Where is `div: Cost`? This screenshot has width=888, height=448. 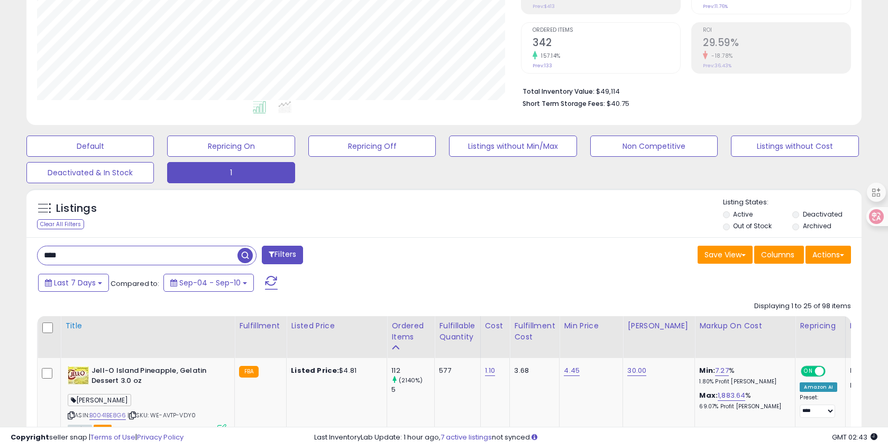 div: Cost is located at coordinates (495, 325).